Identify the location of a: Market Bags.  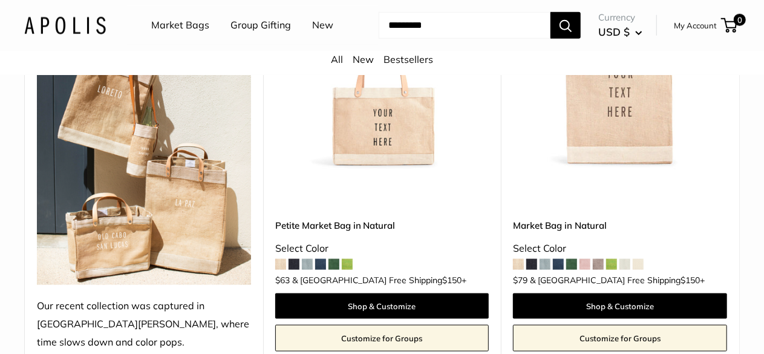
(180, 25).